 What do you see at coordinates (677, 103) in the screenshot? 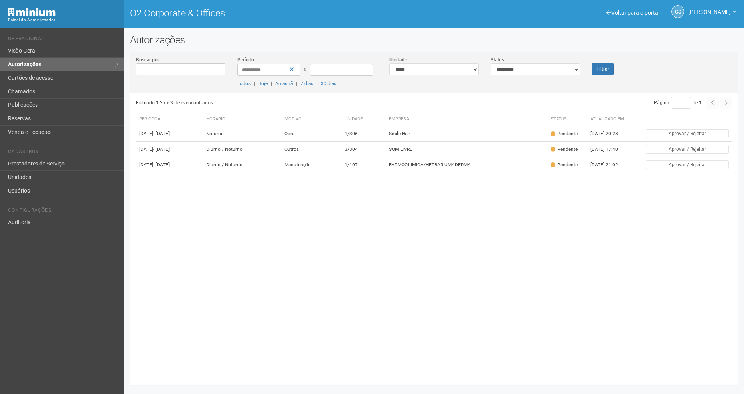
I see `span: Página de 1` at bounding box center [677, 103].